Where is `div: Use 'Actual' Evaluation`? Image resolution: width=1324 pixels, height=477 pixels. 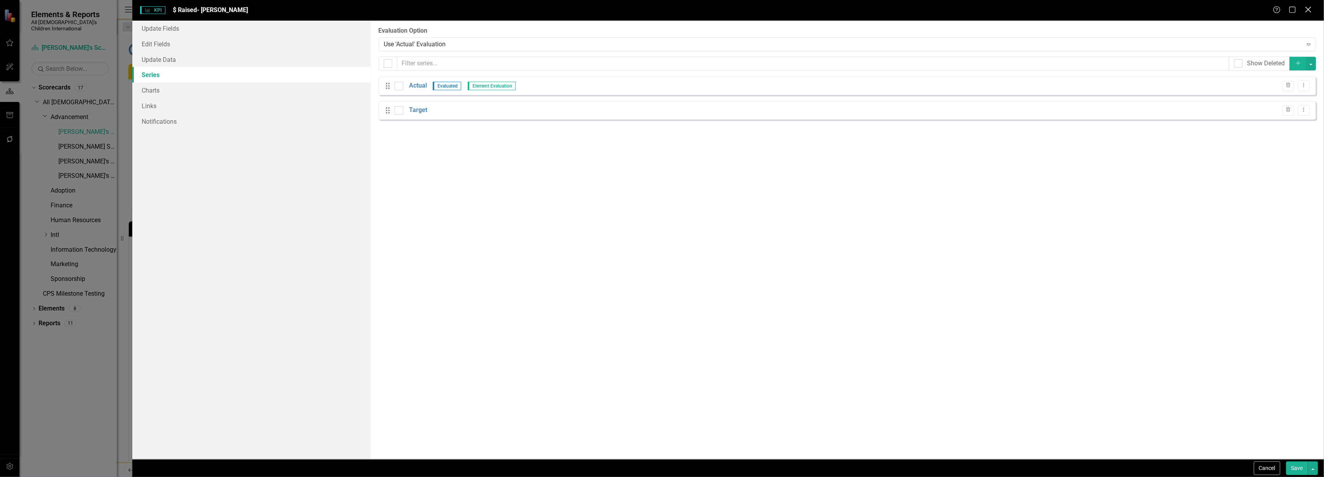
div: Use 'Actual' Evaluation is located at coordinates (843, 44).